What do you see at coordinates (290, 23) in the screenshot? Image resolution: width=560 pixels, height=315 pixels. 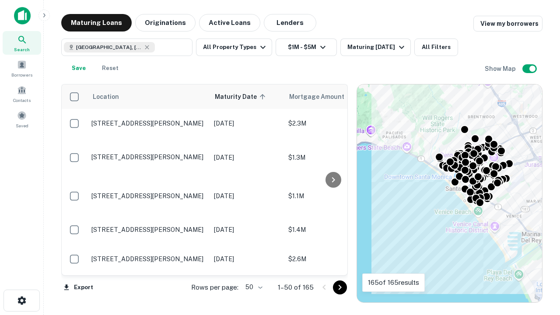 I see `button: Lenders` at bounding box center [290, 23].